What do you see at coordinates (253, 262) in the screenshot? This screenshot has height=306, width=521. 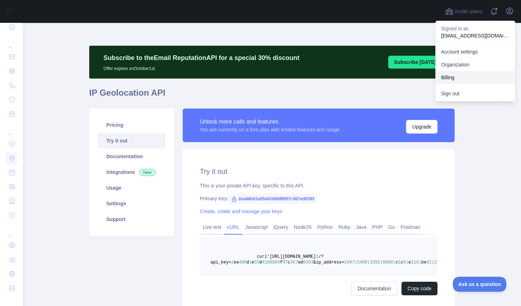 I see `span: e` at bounding box center [253, 262].